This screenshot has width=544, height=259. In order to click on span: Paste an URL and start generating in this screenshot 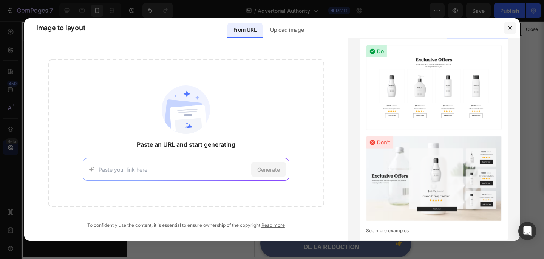, I will do `click(186, 144)`.